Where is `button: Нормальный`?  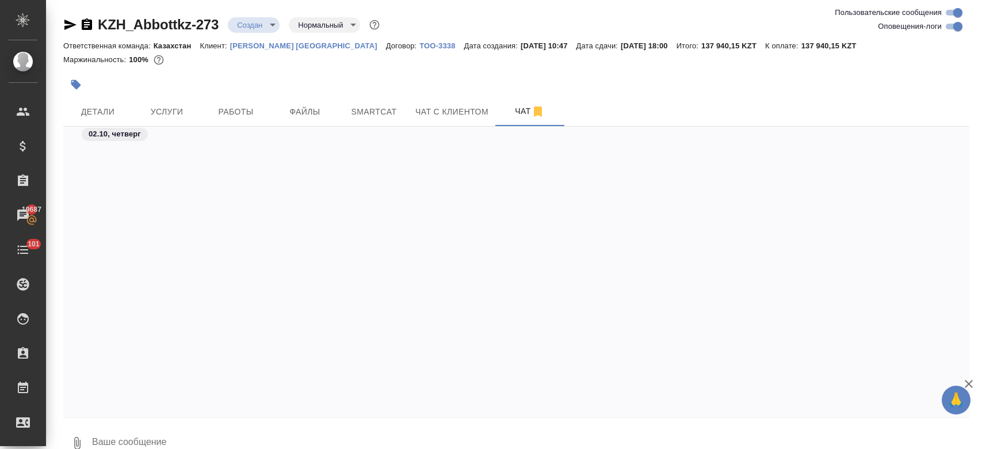
button: Нормальный is located at coordinates (321, 25).